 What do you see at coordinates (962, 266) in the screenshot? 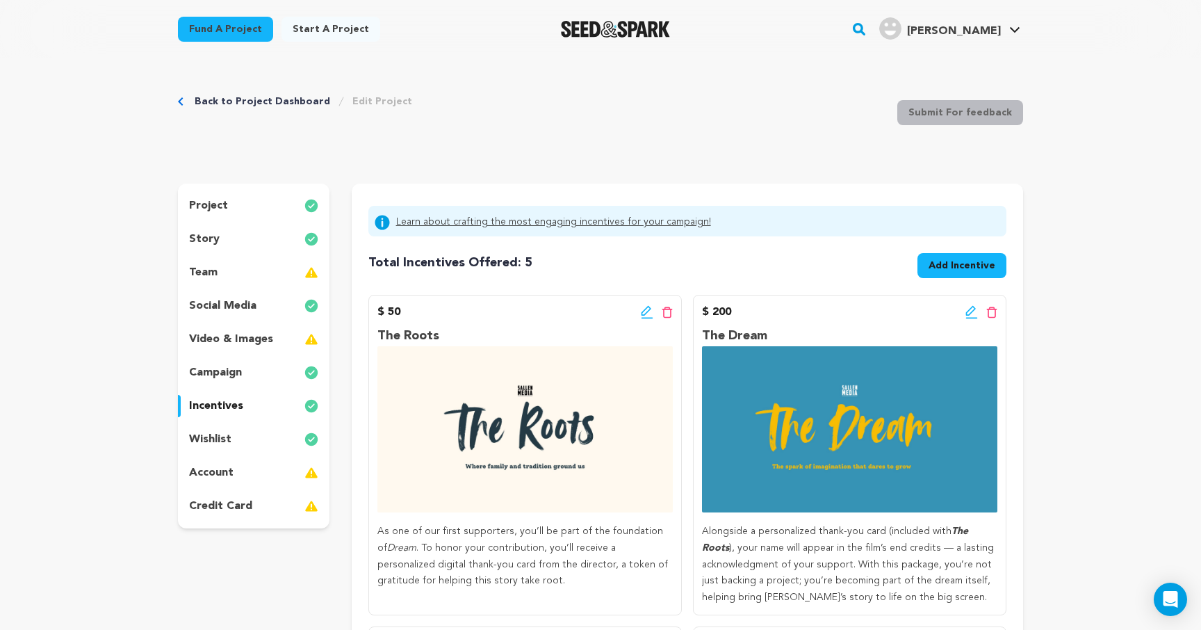
I see `button: Add Incentive` at bounding box center [962, 266].